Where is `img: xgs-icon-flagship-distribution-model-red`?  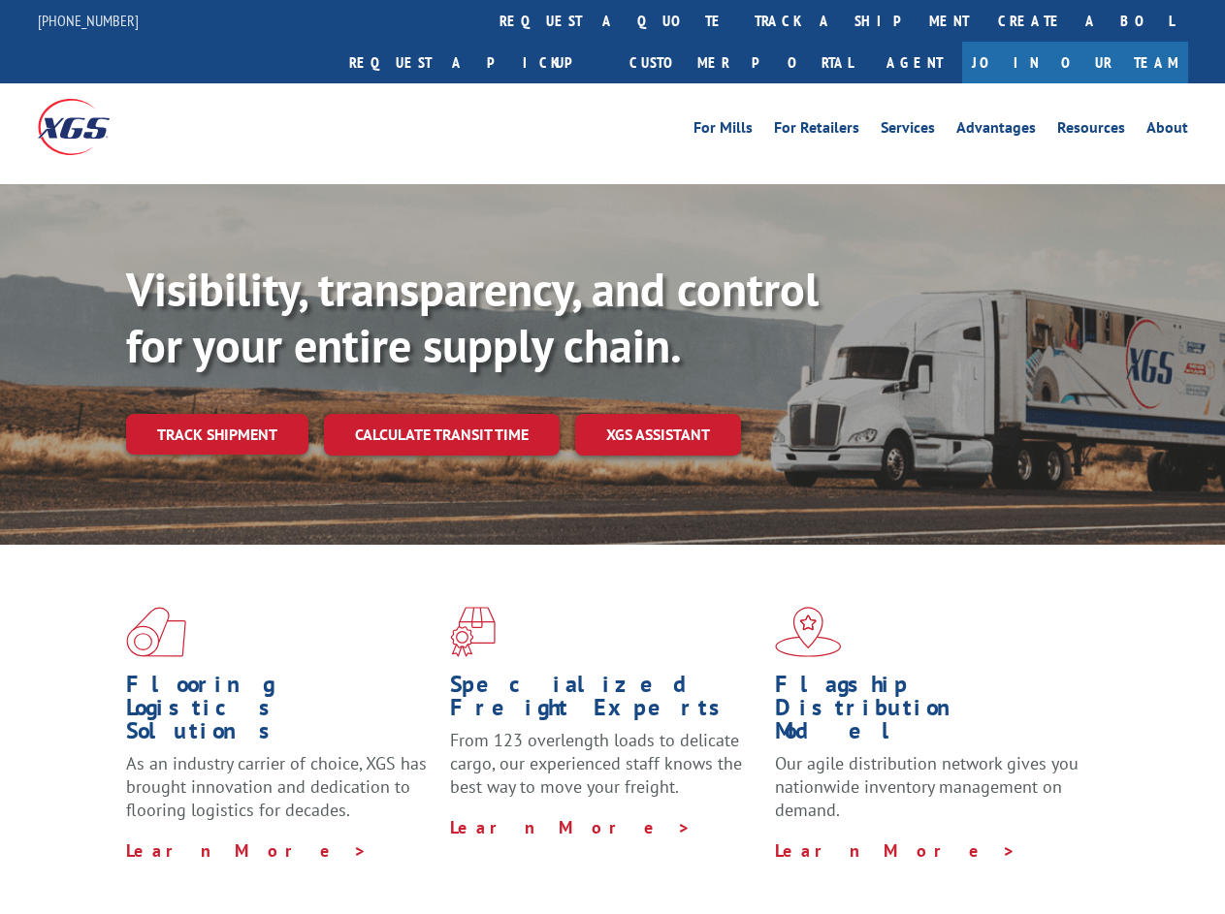
img: xgs-icon-flagship-distribution-model-red is located at coordinates (808, 632).